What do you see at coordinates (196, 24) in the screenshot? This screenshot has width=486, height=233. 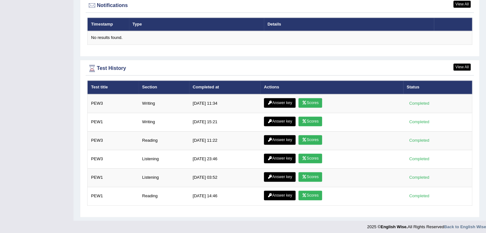 I see `th: Type` at bounding box center [196, 24].